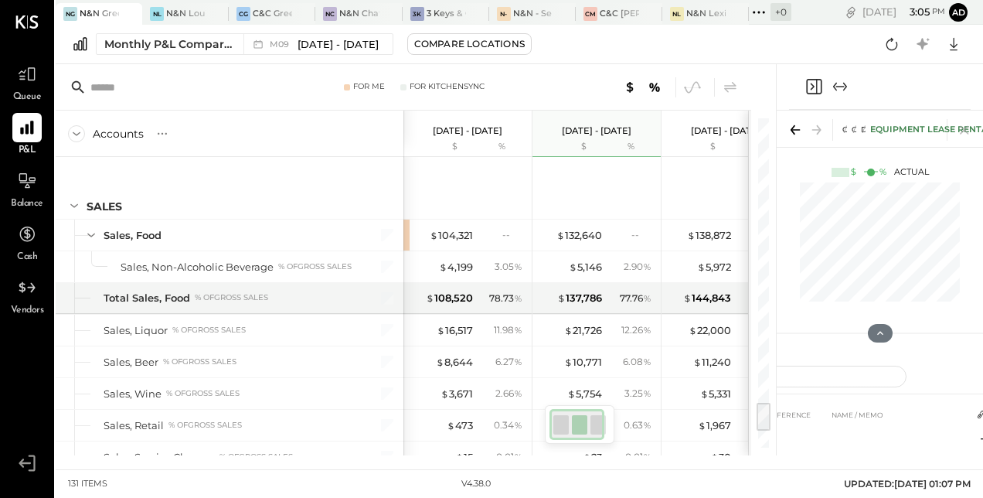 The width and height of the screenshot is (983, 498). What do you see at coordinates (716, 393) in the screenshot?
I see `div: 5,331` at bounding box center [716, 393].